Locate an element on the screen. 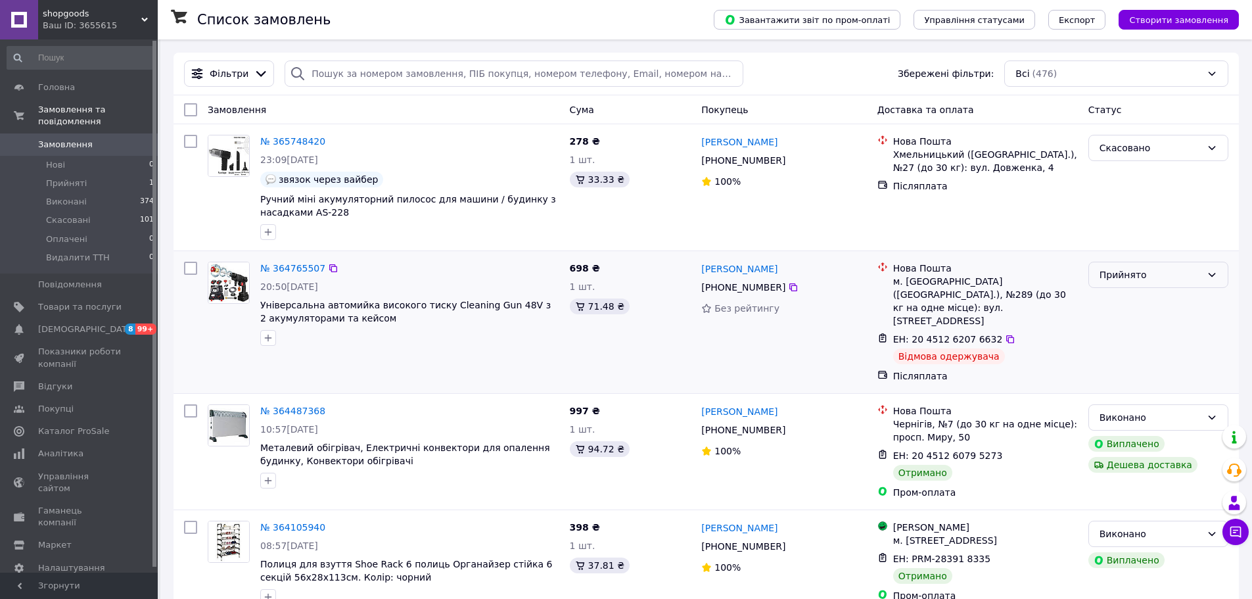 Image resolution: width=1252 pixels, height=599 pixels. div: 33.33 ₴ is located at coordinates (599, 179).